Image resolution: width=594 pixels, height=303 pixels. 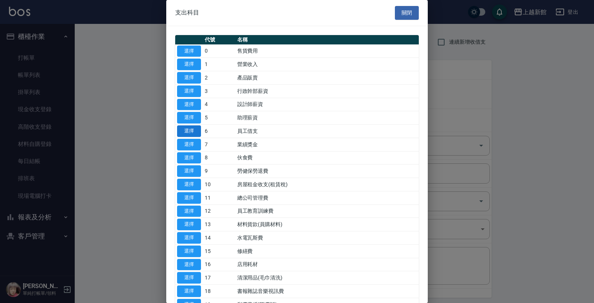 What do you see at coordinates (327, 105) in the screenshot?
I see `td: 設計師薪資` at bounding box center [327, 105].